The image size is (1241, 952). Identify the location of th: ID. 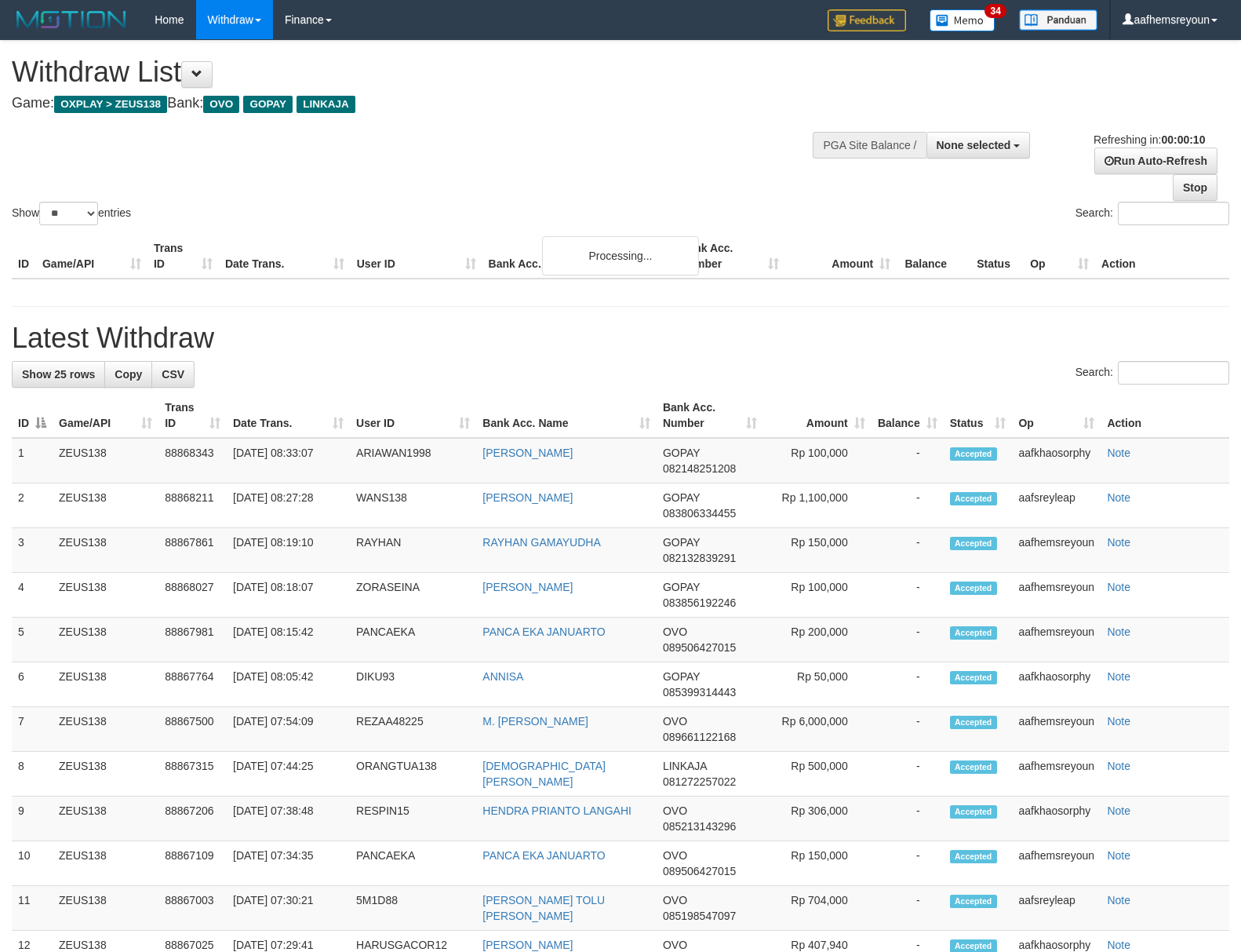
(24, 256).